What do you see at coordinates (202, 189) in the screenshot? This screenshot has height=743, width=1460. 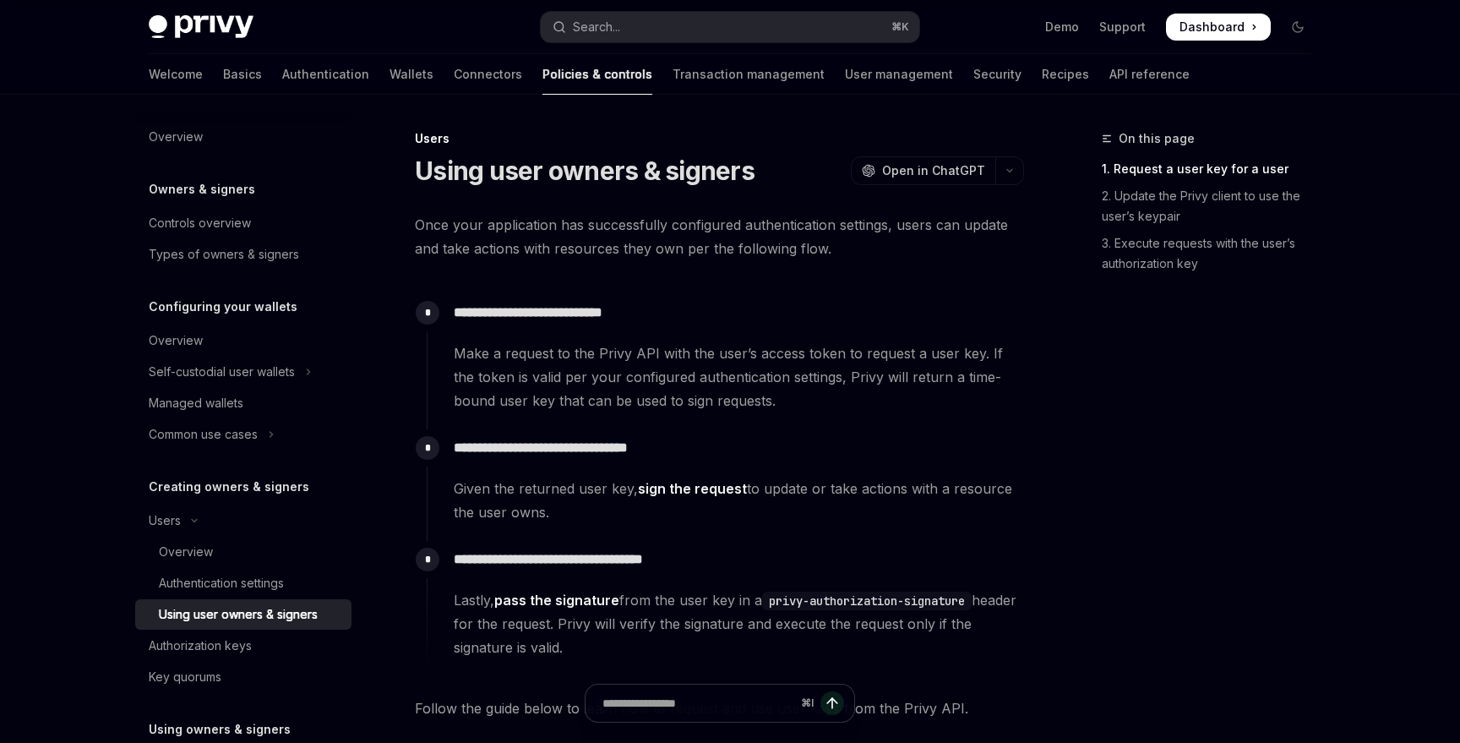 I see `h5: Owners & signers` at bounding box center [202, 189].